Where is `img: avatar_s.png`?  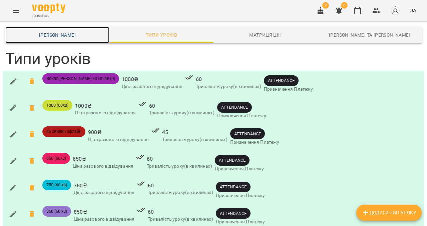 img: avatar_s.png is located at coordinates (395, 11).